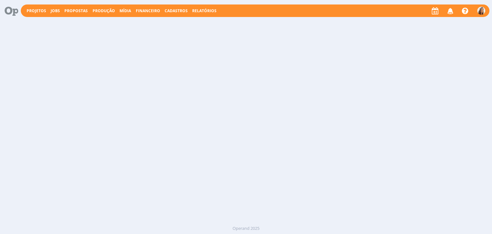  I want to click on button: Jobs, so click(55, 11).